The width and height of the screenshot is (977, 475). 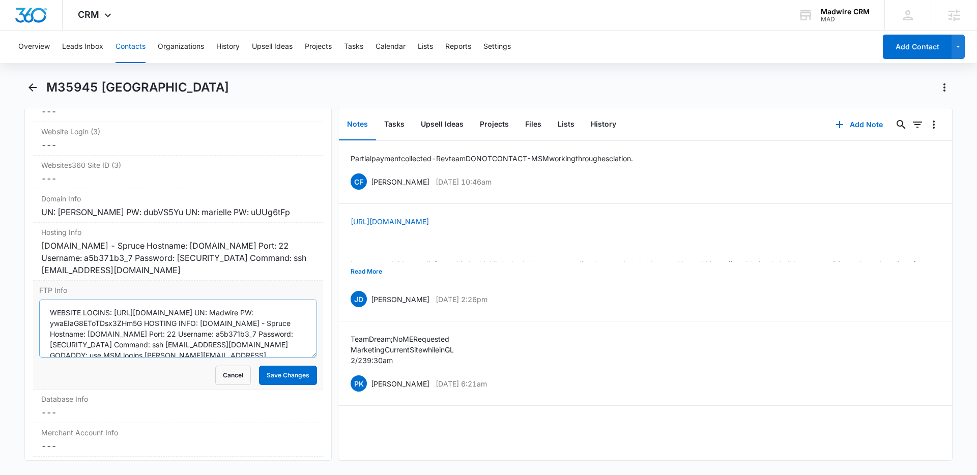 What do you see at coordinates (402, 360) in the screenshot?
I see `p: 2/23 9:30am` at bounding box center [402, 360].